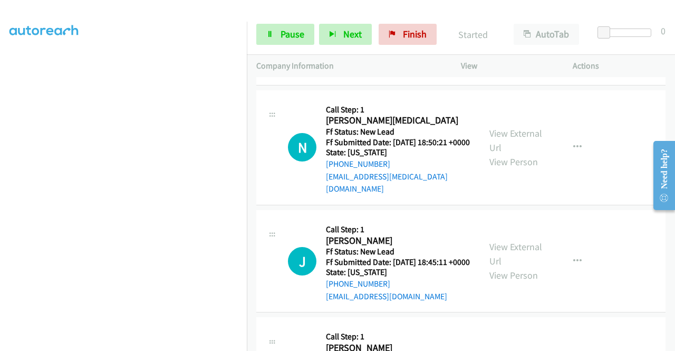  What do you see at coordinates (547, 34) in the screenshot?
I see `button: AutoTab` at bounding box center [547, 34].